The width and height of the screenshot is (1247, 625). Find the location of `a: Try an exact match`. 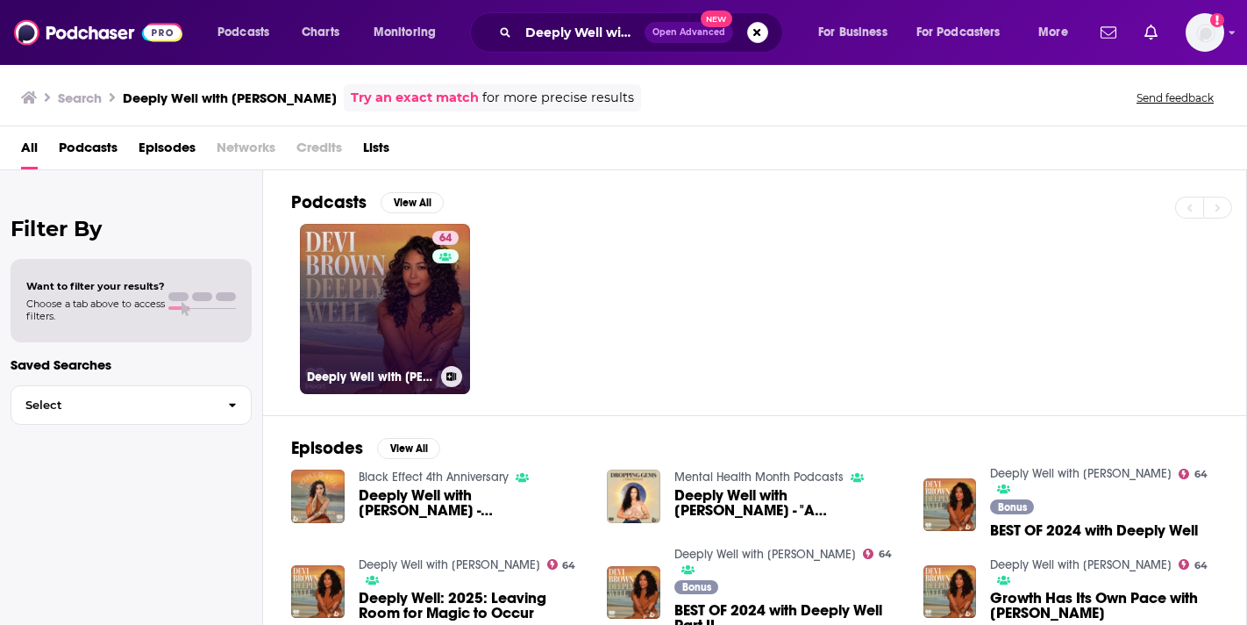

a: Try an exact match is located at coordinates (415, 97).